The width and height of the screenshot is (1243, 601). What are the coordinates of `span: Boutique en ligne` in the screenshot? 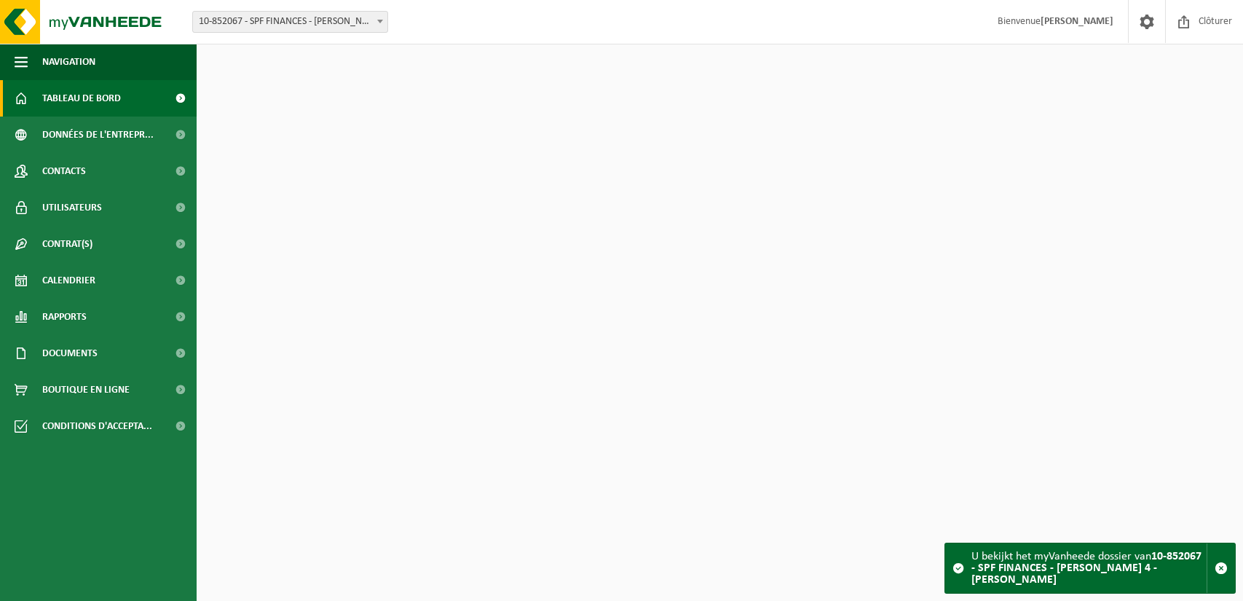 It's located at (86, 390).